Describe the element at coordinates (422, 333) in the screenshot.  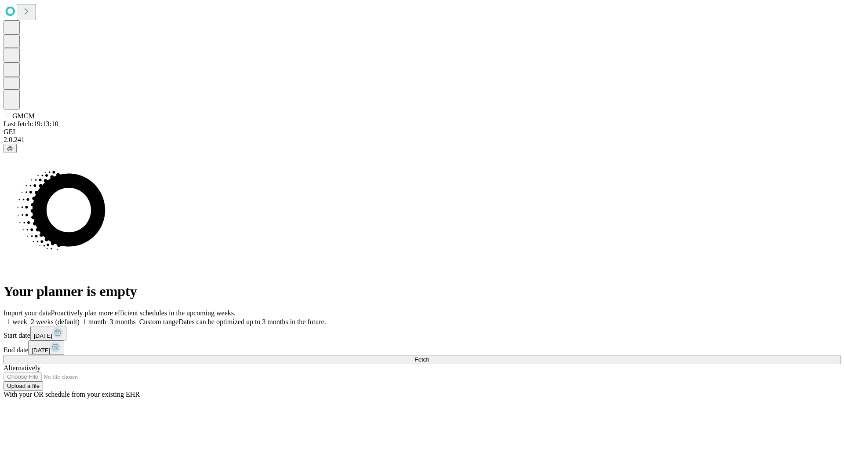
I see `div: Start date` at that location.